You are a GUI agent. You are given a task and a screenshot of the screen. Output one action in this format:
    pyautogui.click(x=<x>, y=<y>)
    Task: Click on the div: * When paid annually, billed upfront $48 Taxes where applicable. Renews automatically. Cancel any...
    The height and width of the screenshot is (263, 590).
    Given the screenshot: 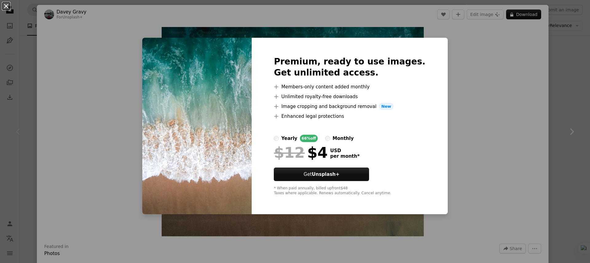 What is the action you would take?
    pyautogui.click(x=349, y=191)
    